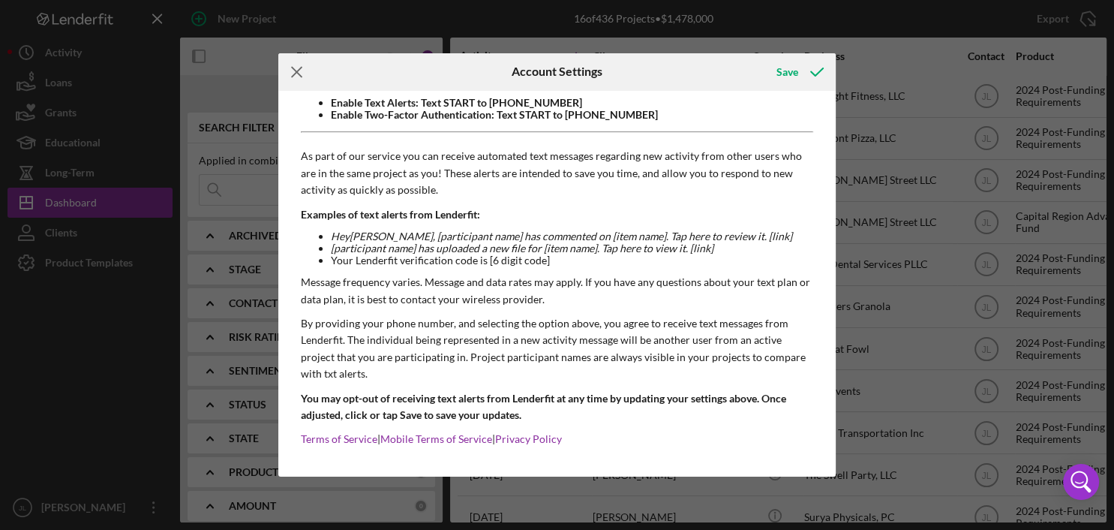 The image size is (1114, 530). Describe the element at coordinates (557, 407) in the screenshot. I see `p: You may opt-out of receiving text alerts from Lenderfit at any time by updating your settings abo...` at that location.